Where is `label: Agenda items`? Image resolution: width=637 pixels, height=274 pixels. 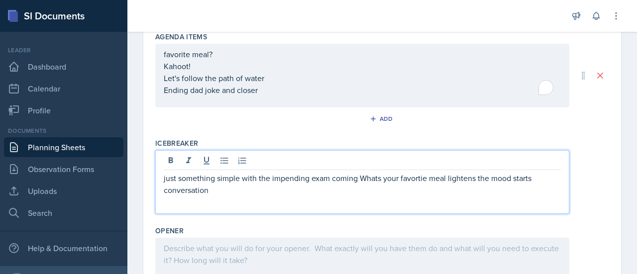
label: Agenda items is located at coordinates (181, 37).